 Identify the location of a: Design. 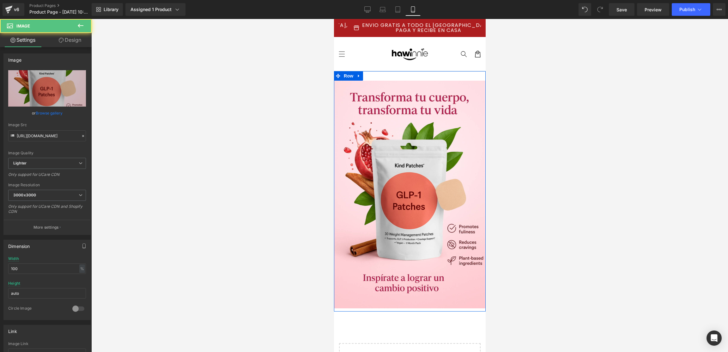
(70, 40).